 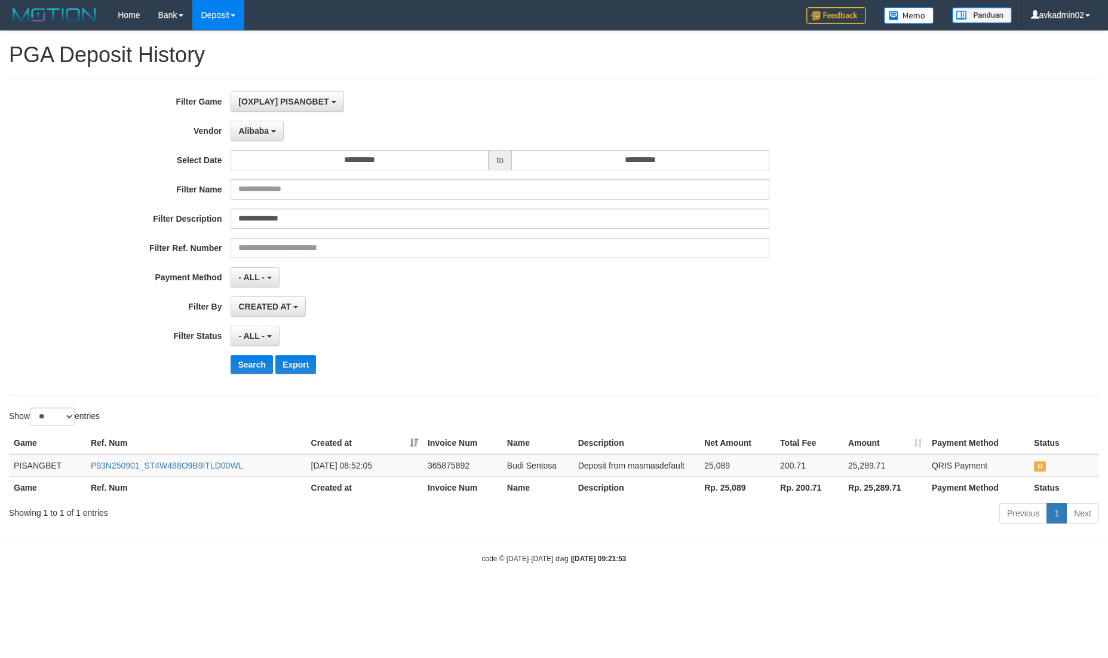 I want to click on span: Alibaba, so click(x=253, y=131).